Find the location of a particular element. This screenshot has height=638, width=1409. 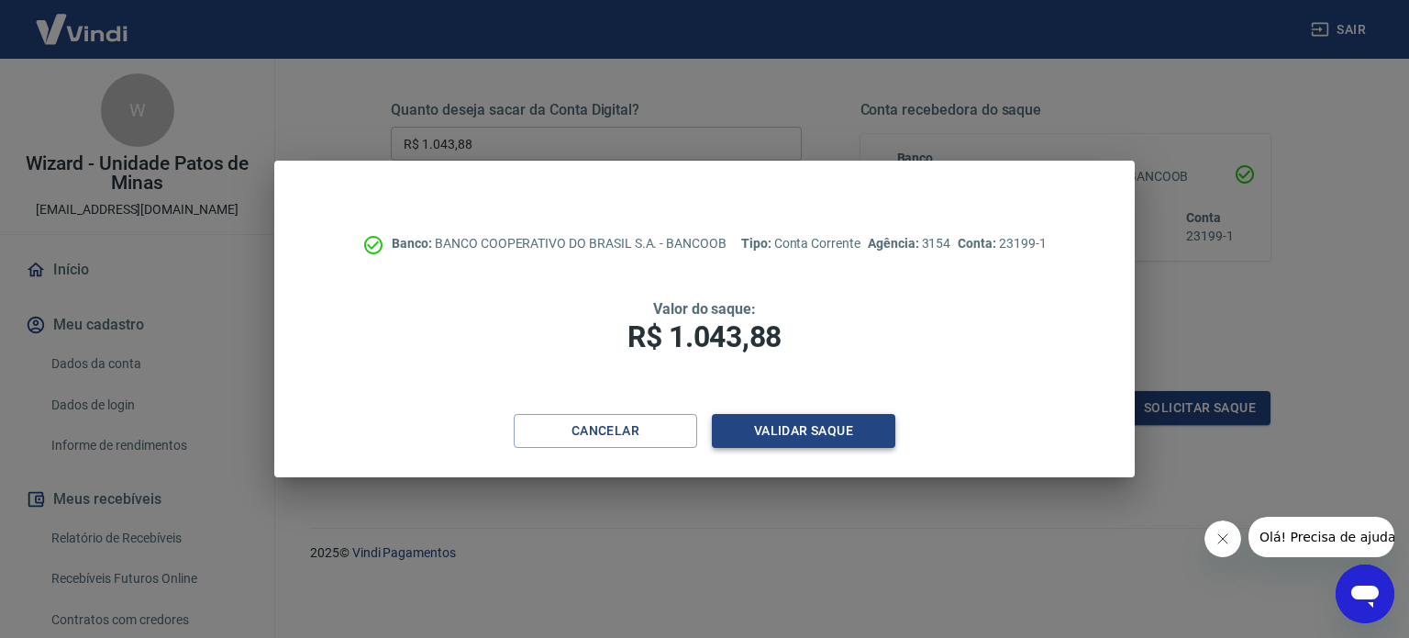

span: Tipo: is located at coordinates (758, 243).